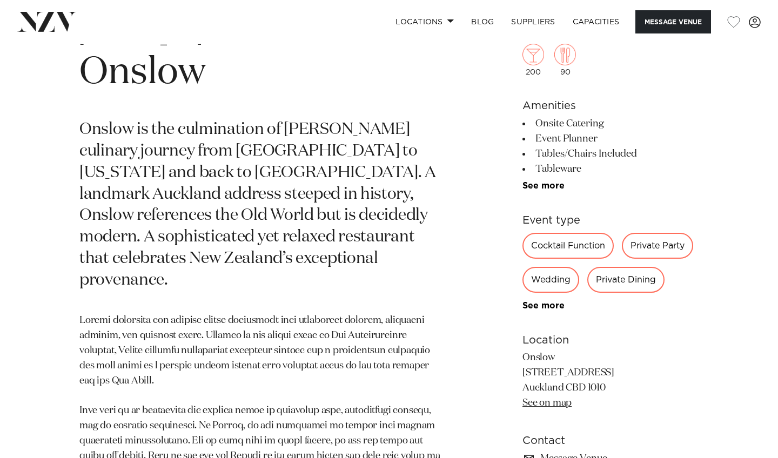  I want to click on h6: Contact, so click(610, 441).